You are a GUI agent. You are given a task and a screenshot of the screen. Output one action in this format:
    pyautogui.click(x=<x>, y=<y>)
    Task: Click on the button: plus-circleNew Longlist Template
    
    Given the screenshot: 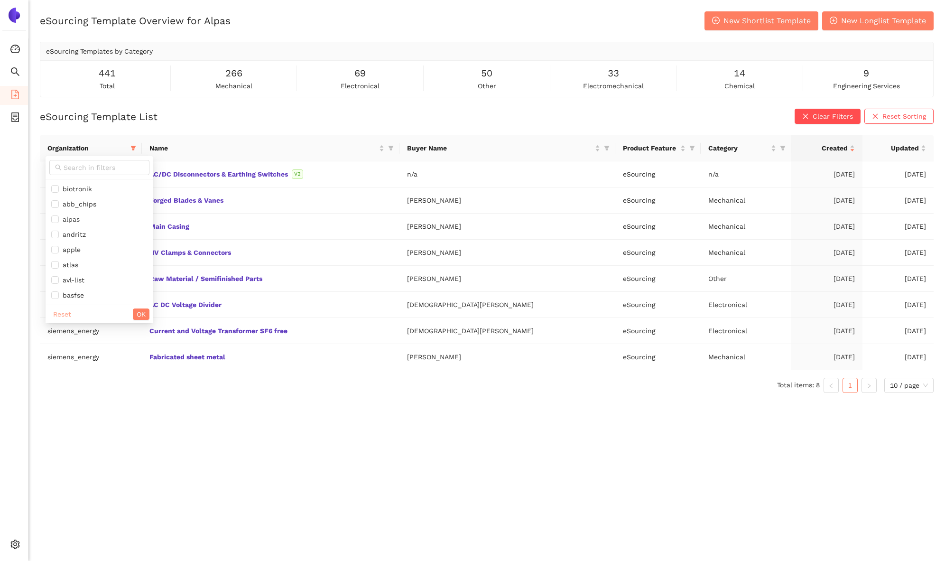 What is the action you would take?
    pyautogui.click(x=878, y=21)
    